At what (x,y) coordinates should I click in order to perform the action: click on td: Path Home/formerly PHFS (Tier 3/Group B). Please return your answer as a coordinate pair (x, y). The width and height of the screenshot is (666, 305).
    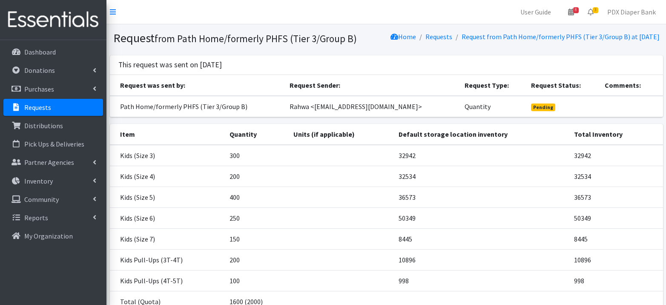
    Looking at the image, I should click on (197, 106).